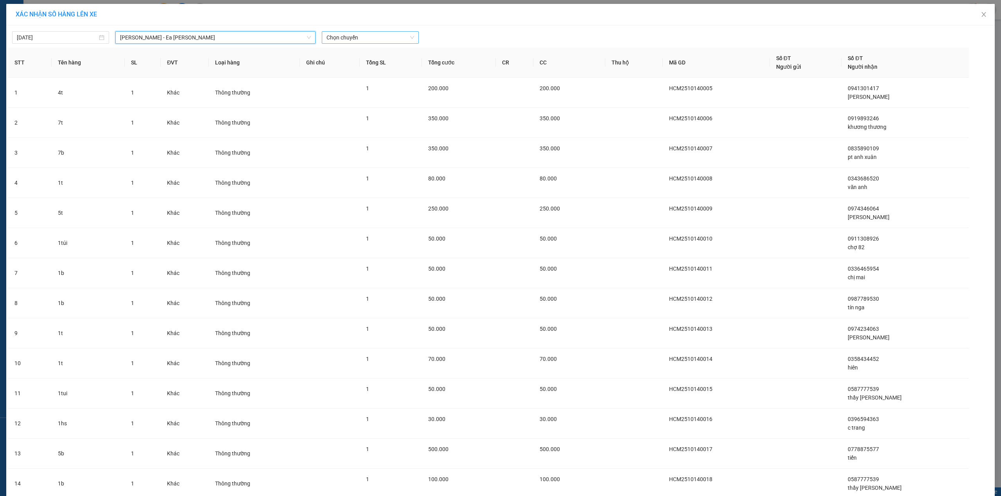 This screenshot has width=1001, height=496. I want to click on td: 5t, so click(88, 213).